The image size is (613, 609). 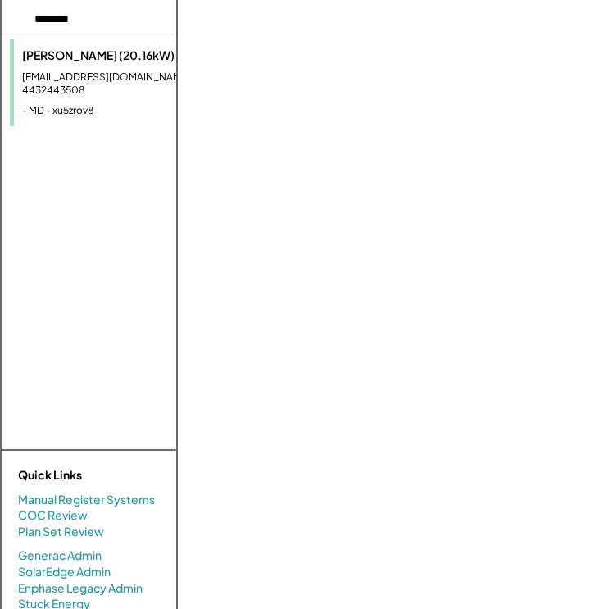 I want to click on a: Plan Set Review, so click(x=61, y=532).